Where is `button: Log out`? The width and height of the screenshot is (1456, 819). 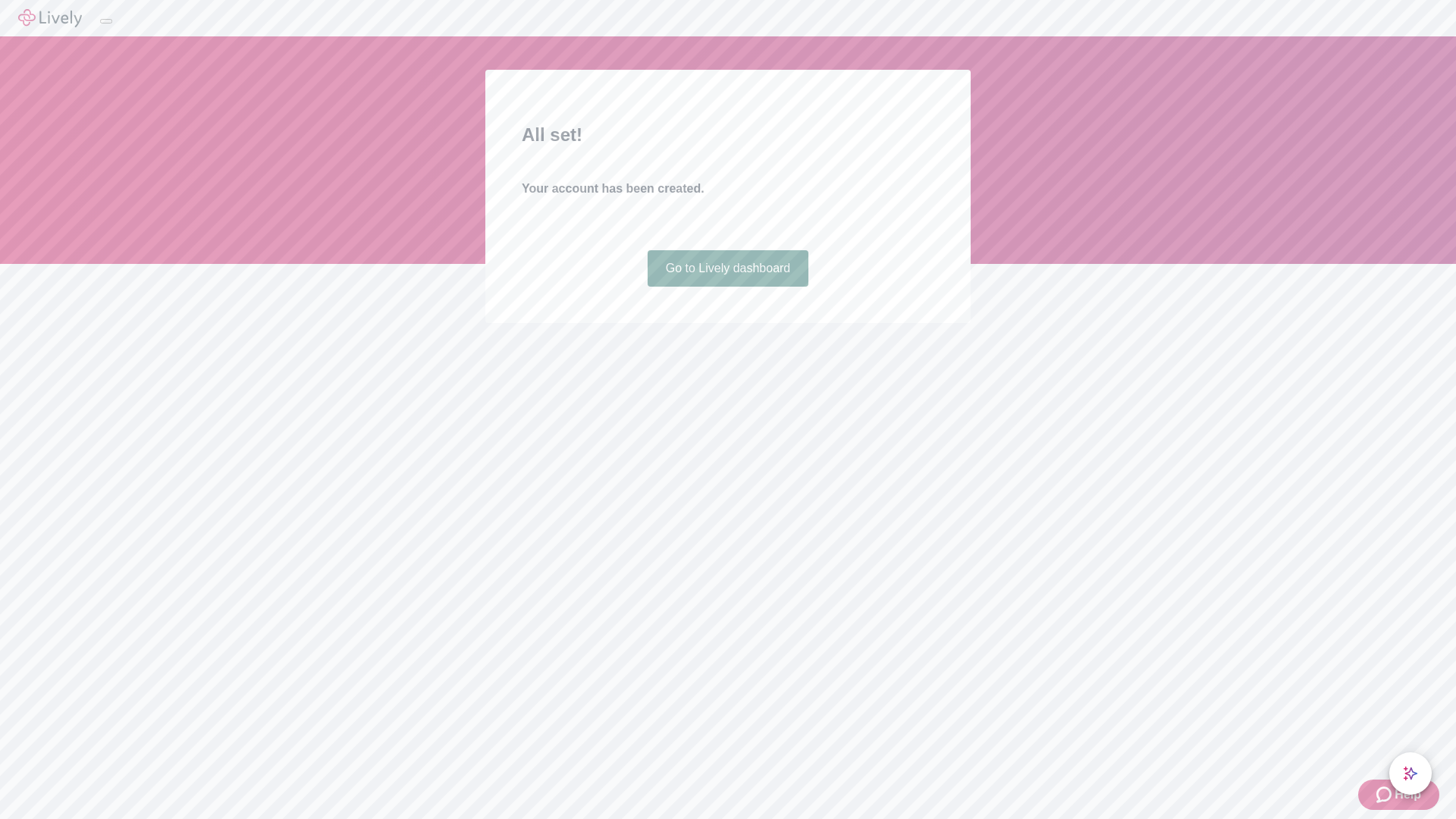
button: Log out is located at coordinates (106, 21).